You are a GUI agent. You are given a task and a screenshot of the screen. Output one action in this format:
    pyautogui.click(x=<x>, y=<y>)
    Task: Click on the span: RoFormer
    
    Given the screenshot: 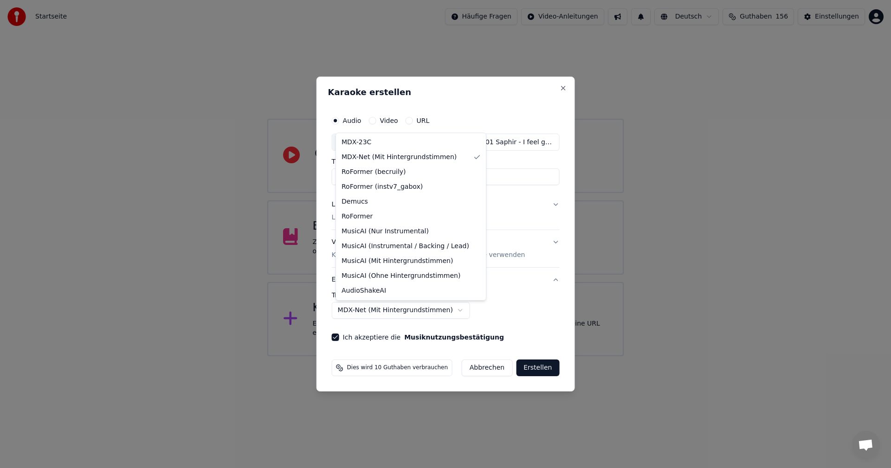 What is the action you would take?
    pyautogui.click(x=357, y=217)
    